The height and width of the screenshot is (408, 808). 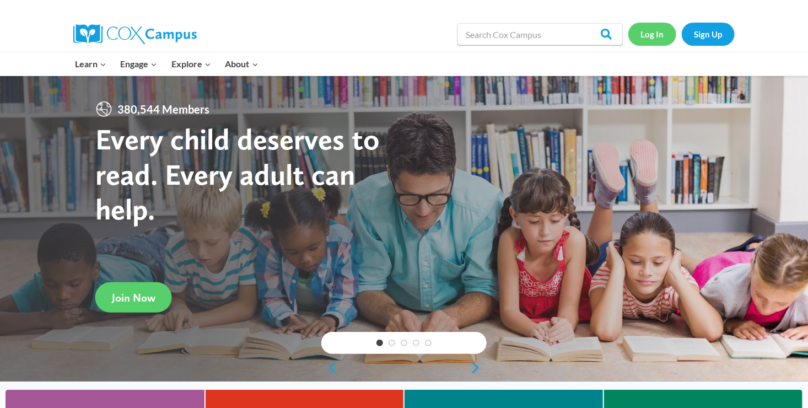 I want to click on input: Search Cox Campus, so click(x=540, y=34).